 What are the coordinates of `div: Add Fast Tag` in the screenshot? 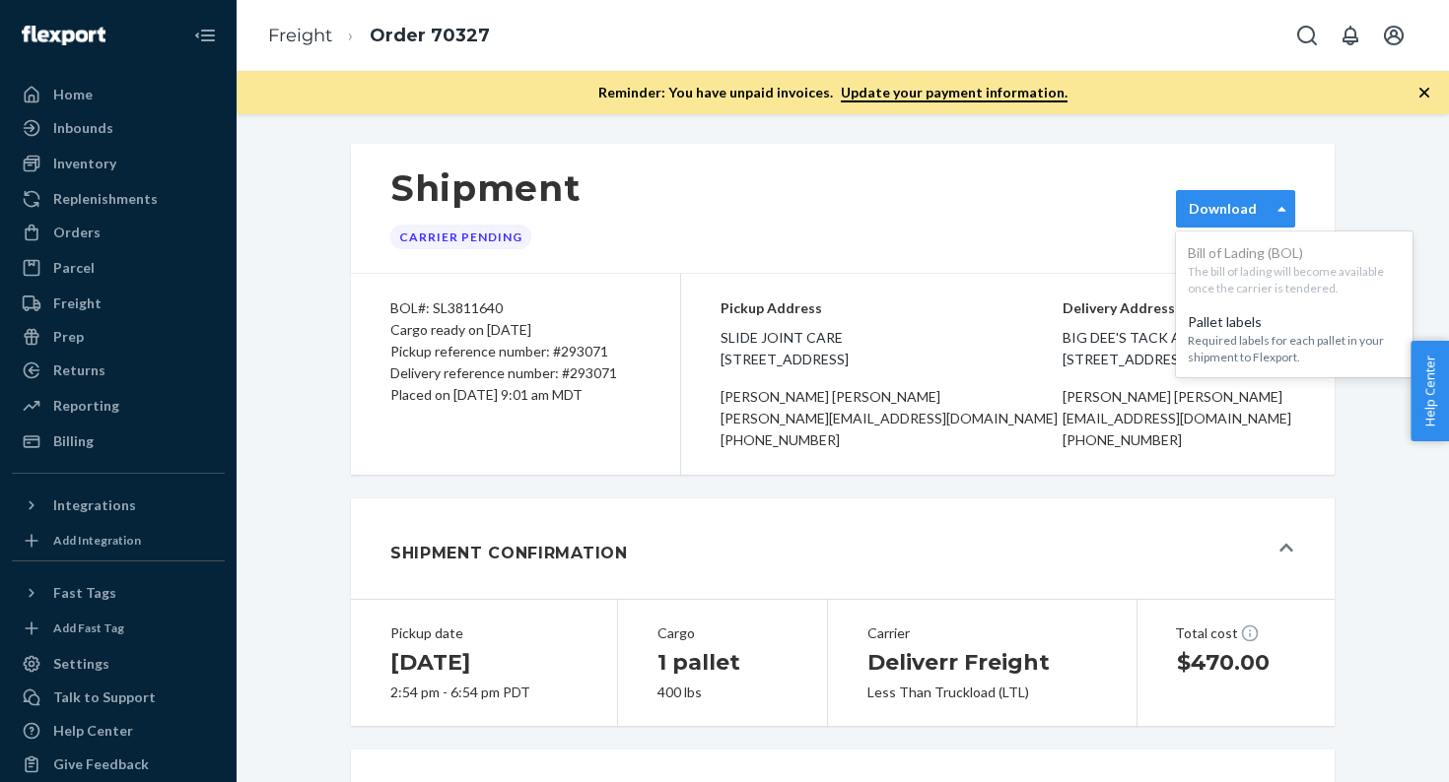 It's located at (89, 628).